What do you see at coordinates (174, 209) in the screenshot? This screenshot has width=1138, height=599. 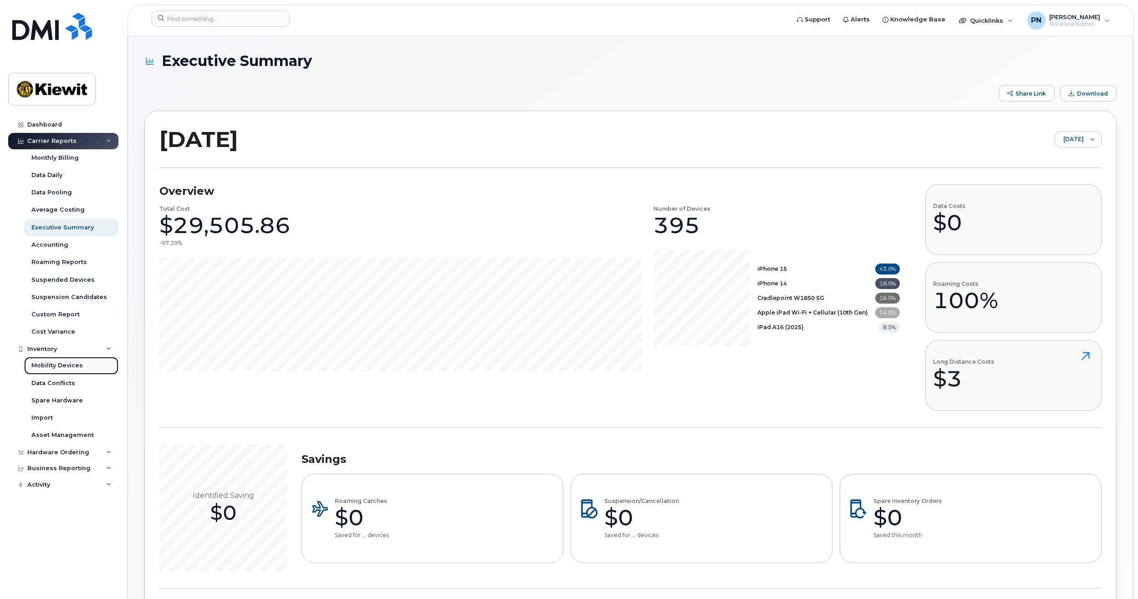 I see `h4: Total Cost` at bounding box center [174, 209].